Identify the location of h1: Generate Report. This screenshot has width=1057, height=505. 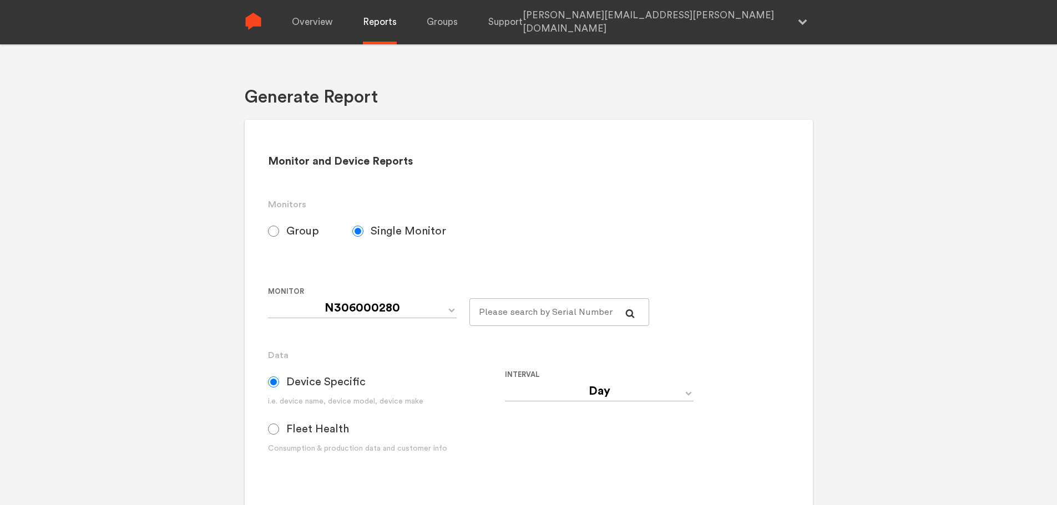
(311, 97).